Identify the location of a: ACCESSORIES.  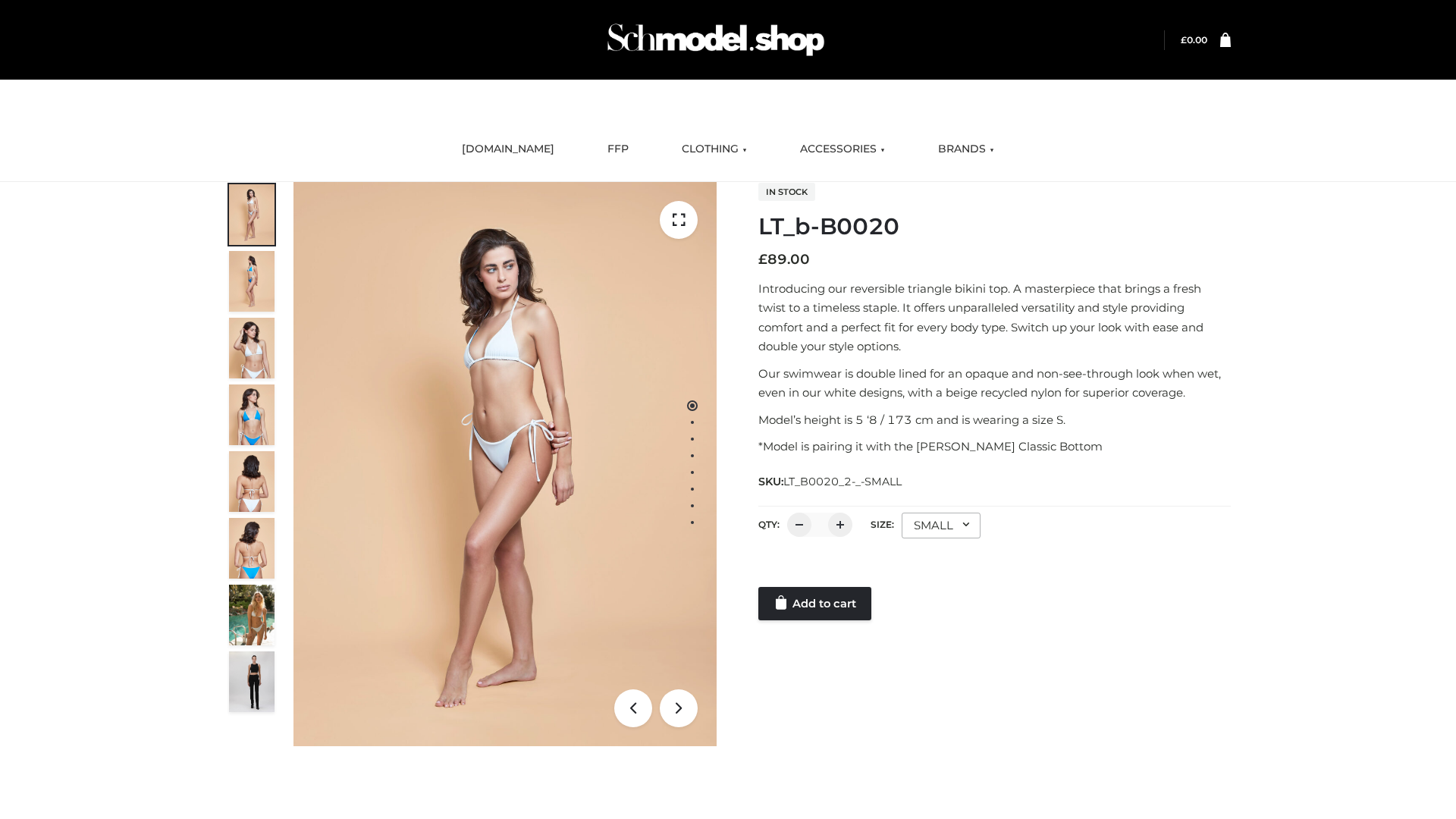
(842, 150).